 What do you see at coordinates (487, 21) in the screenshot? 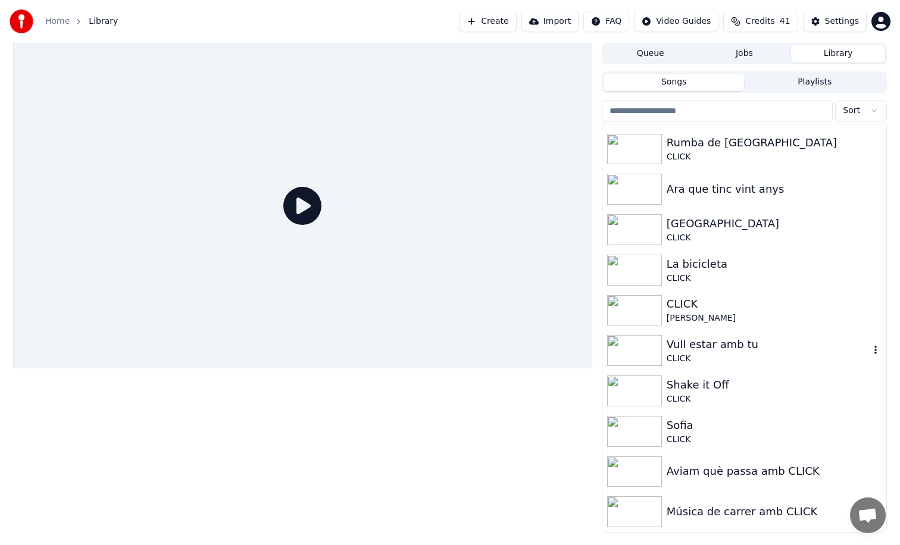
I see `button: Create` at bounding box center [487, 21].